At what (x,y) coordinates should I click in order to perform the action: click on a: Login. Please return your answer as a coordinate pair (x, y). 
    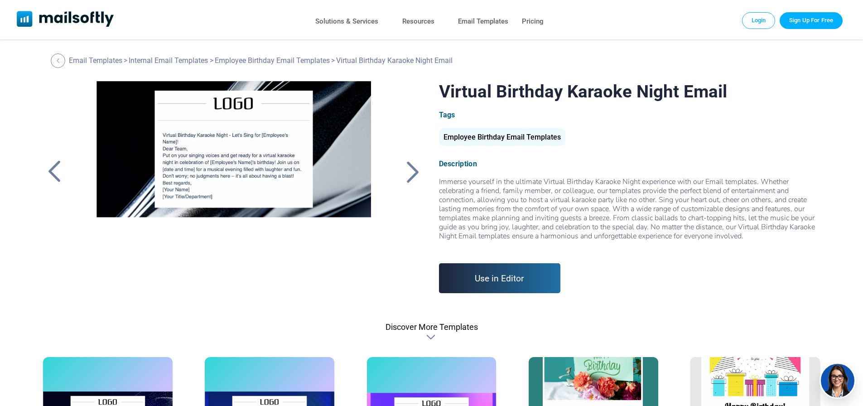
    Looking at the image, I should click on (758, 20).